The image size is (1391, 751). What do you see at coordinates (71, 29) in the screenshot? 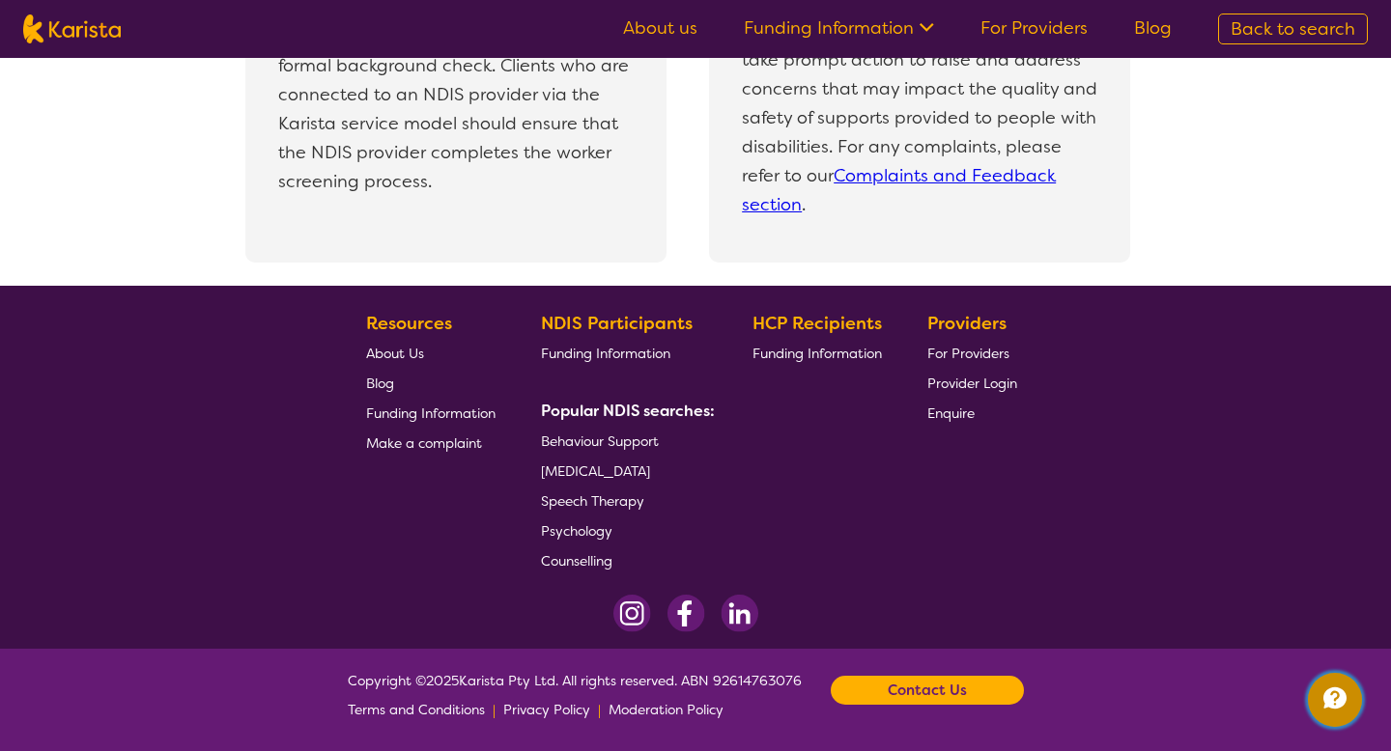
I see `img: Karista logo` at bounding box center [71, 29].